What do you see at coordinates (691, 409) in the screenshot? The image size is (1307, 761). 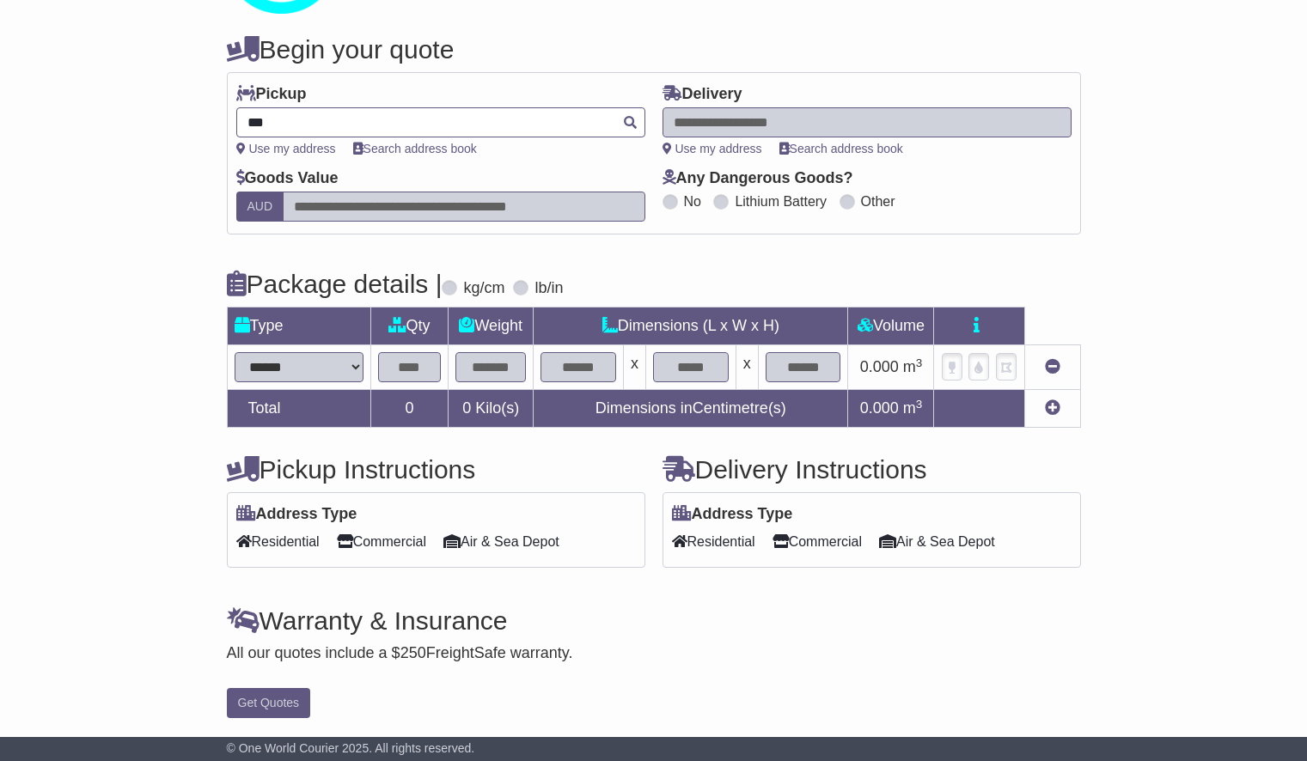 I see `td: Dimensions in Centimetre(s)` at bounding box center [691, 409].